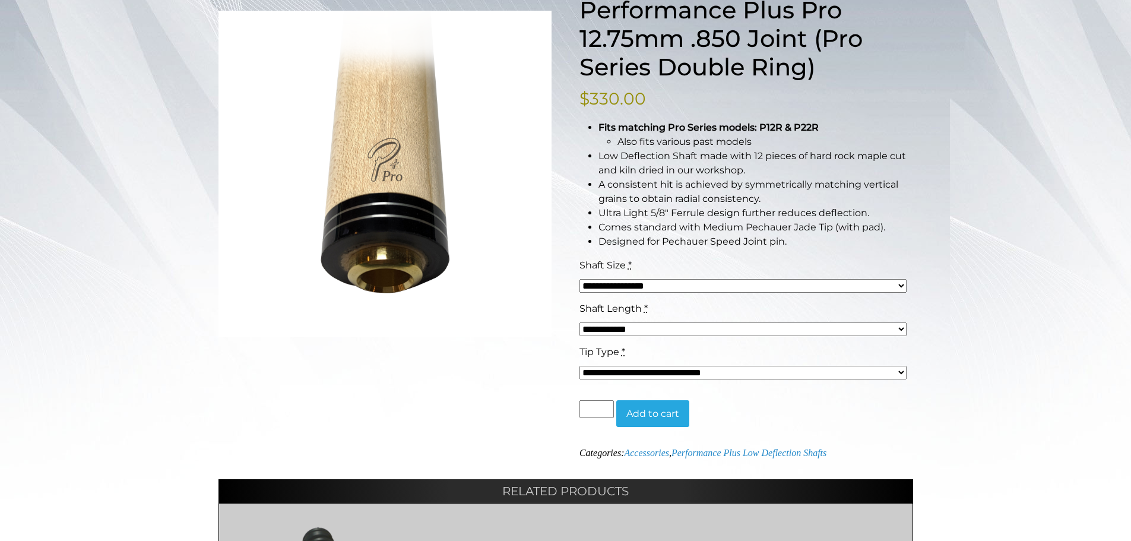  I want to click on span: Shaft Length, so click(610, 308).